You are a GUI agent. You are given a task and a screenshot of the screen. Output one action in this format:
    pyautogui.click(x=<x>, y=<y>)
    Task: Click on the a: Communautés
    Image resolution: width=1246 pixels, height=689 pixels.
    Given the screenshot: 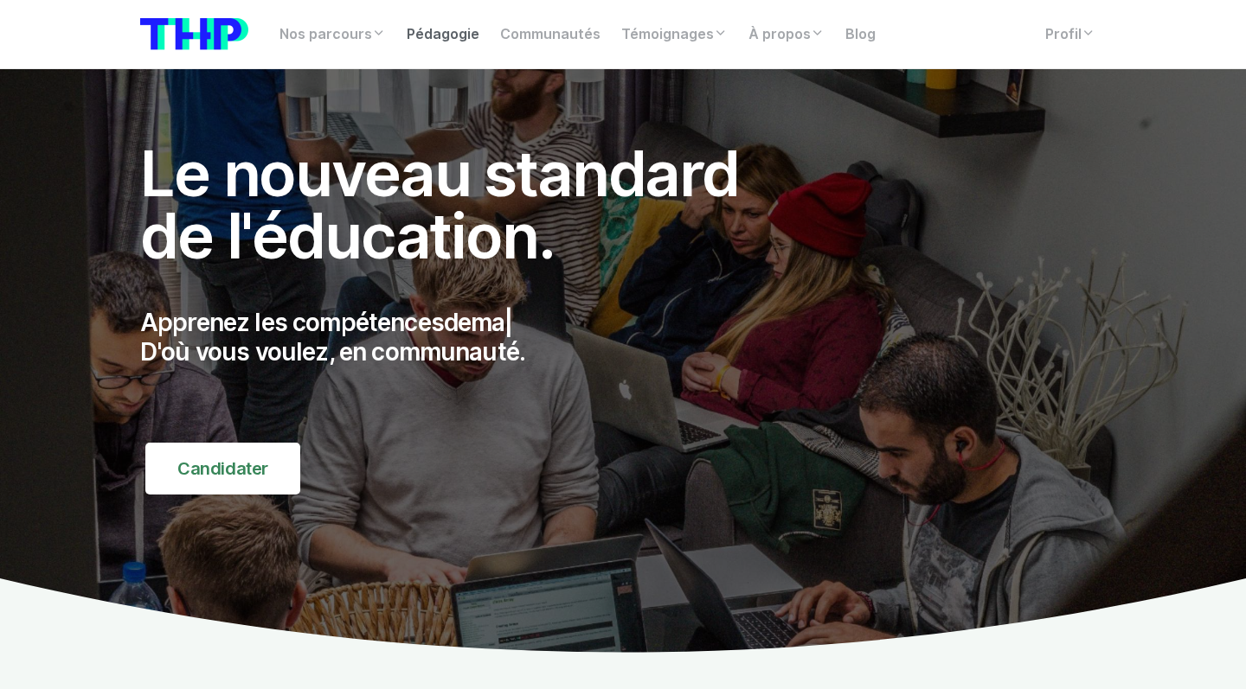 What is the action you would take?
    pyautogui.click(x=550, y=35)
    